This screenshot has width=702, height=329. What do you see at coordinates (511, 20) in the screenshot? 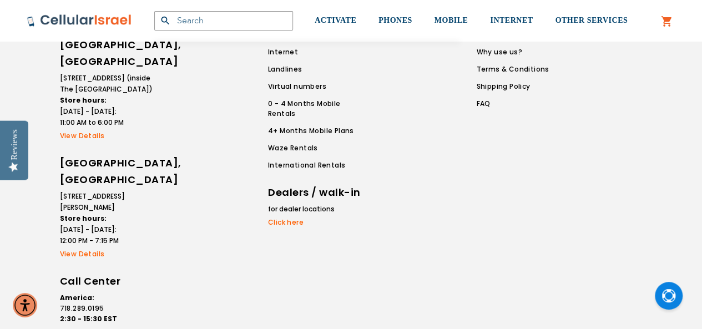
I see `span: INTERNET` at bounding box center [511, 20].